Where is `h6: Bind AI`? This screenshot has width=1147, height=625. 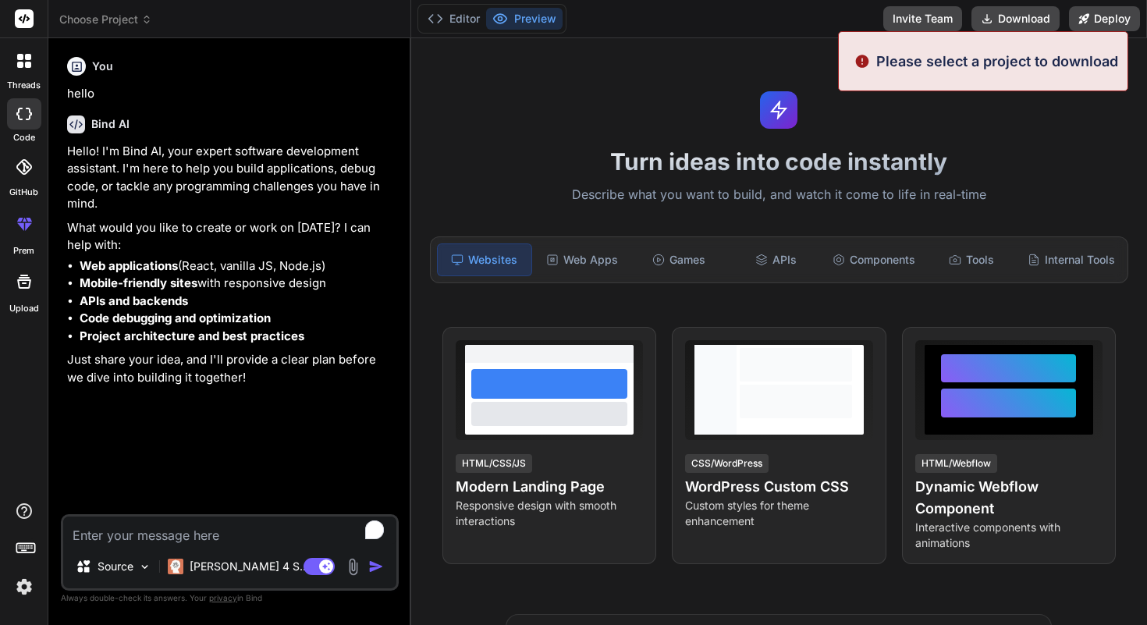 h6: Bind AI is located at coordinates (110, 124).